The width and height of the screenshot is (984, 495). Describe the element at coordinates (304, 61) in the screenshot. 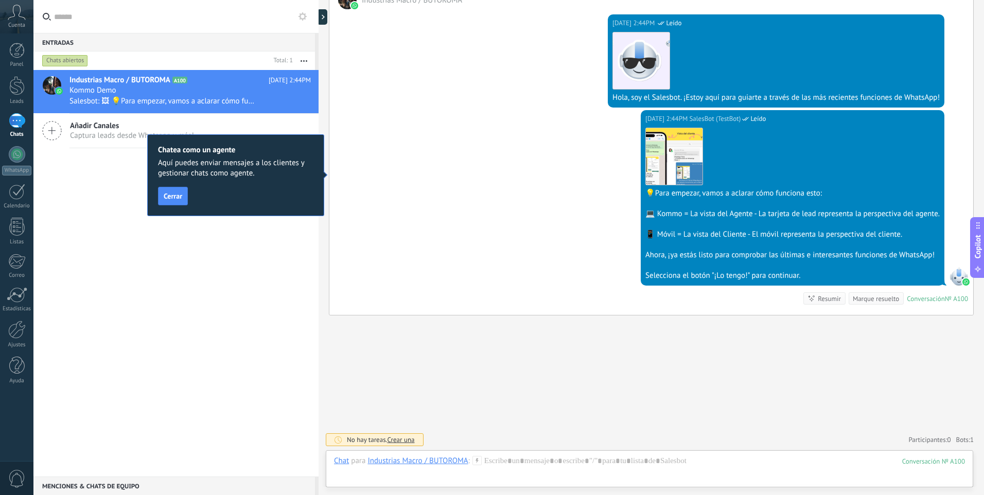

I see `button: Más` at that location.